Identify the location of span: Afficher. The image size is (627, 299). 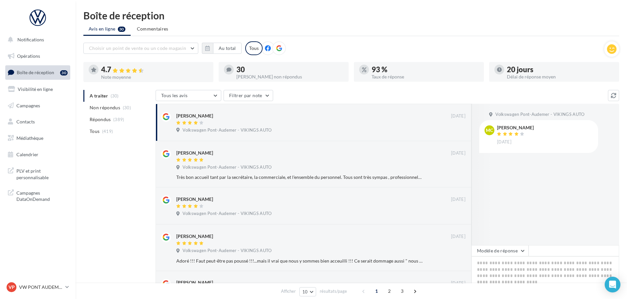
(288, 291).